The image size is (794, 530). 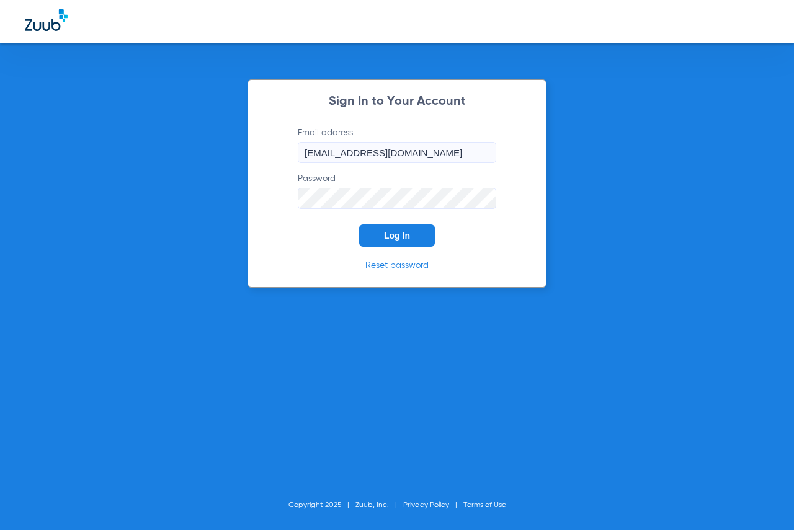 What do you see at coordinates (397, 145) in the screenshot?
I see `label: Email address` at bounding box center [397, 145].